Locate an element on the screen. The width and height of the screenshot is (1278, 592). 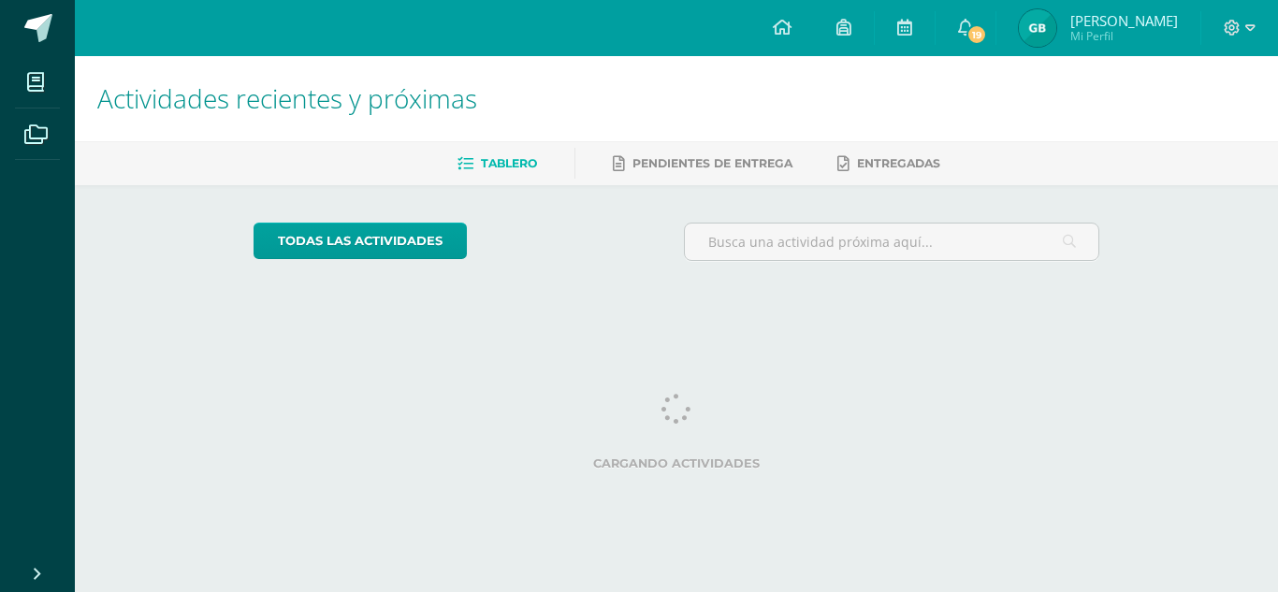
span: 19 is located at coordinates (976, 35).